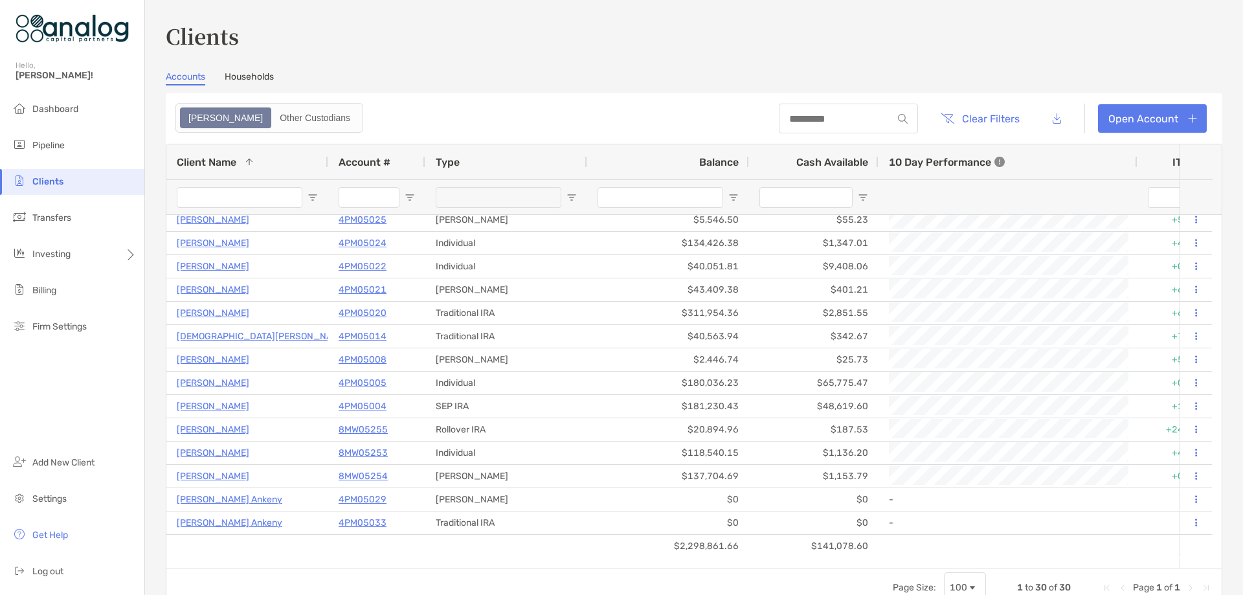  I want to click on div: $401.21, so click(814, 289).